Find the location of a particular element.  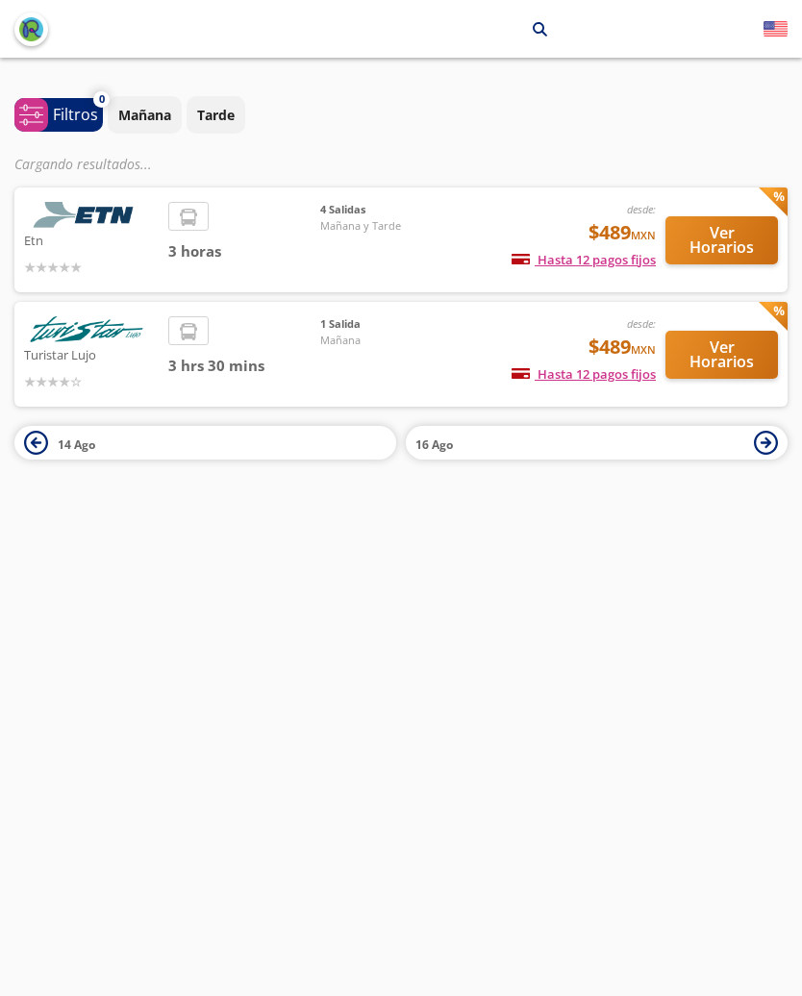

span: Mañana y Tarde is located at coordinates (388, 226).